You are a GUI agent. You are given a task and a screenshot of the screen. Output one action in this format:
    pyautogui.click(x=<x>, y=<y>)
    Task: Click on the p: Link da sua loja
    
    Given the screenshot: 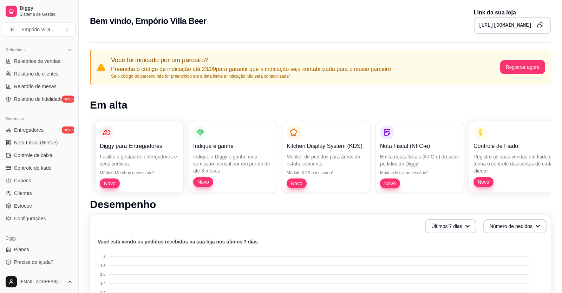 What is the action you would take?
    pyautogui.click(x=512, y=13)
    